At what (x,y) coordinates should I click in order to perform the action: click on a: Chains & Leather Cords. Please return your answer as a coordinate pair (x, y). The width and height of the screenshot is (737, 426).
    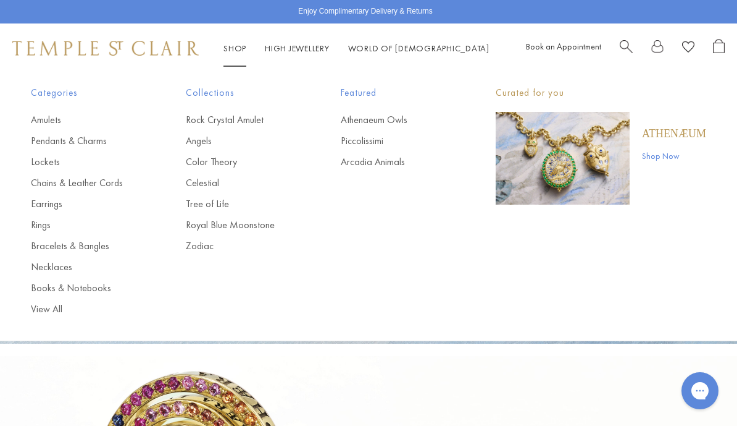
    Looking at the image, I should click on (83, 183).